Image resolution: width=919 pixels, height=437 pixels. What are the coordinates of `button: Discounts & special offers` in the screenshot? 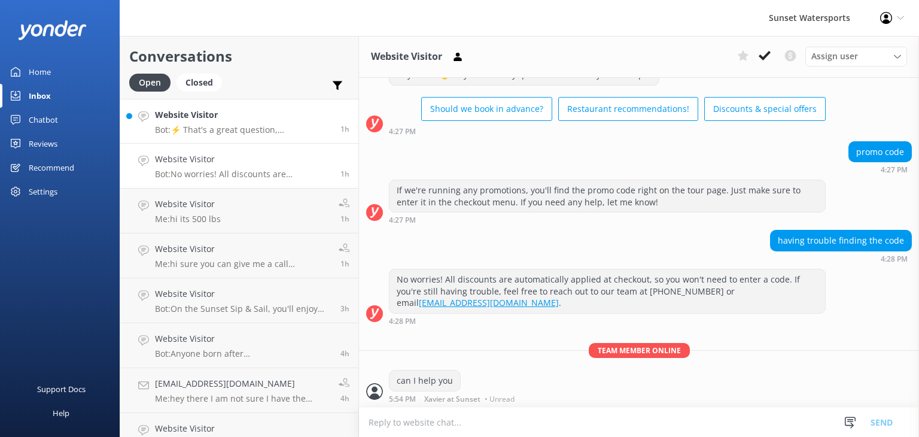 It's located at (765, 109).